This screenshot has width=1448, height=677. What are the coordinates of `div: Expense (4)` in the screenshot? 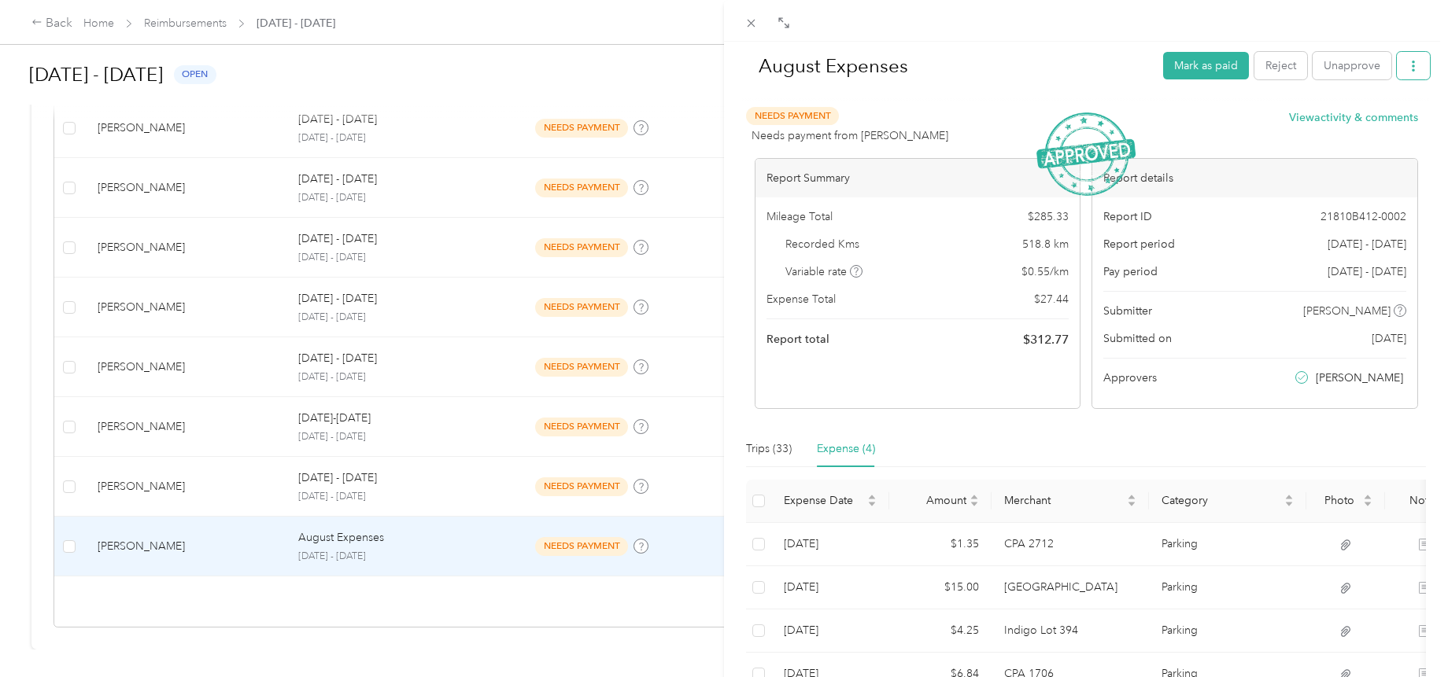 It's located at (846, 449).